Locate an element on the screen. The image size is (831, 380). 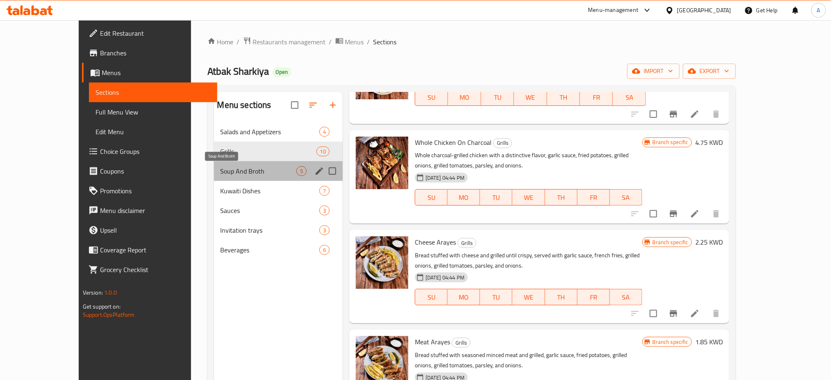
span: Beverages is located at coordinates (270, 250).